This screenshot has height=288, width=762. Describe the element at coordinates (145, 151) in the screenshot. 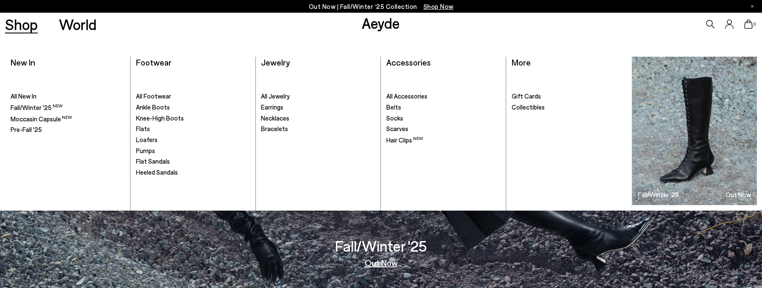

I see `span: Pumps` at that location.